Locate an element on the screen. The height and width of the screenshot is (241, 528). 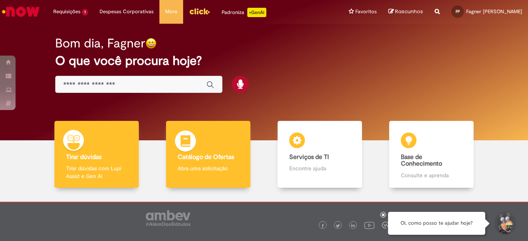
img: logo_footer_linkedin.png is located at coordinates (353, 226).